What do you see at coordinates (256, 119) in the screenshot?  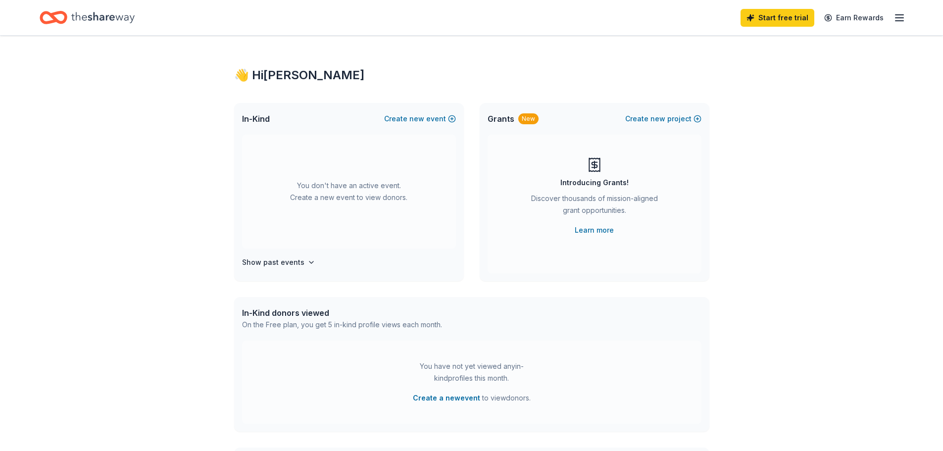 I see `span: In-Kind` at bounding box center [256, 119].